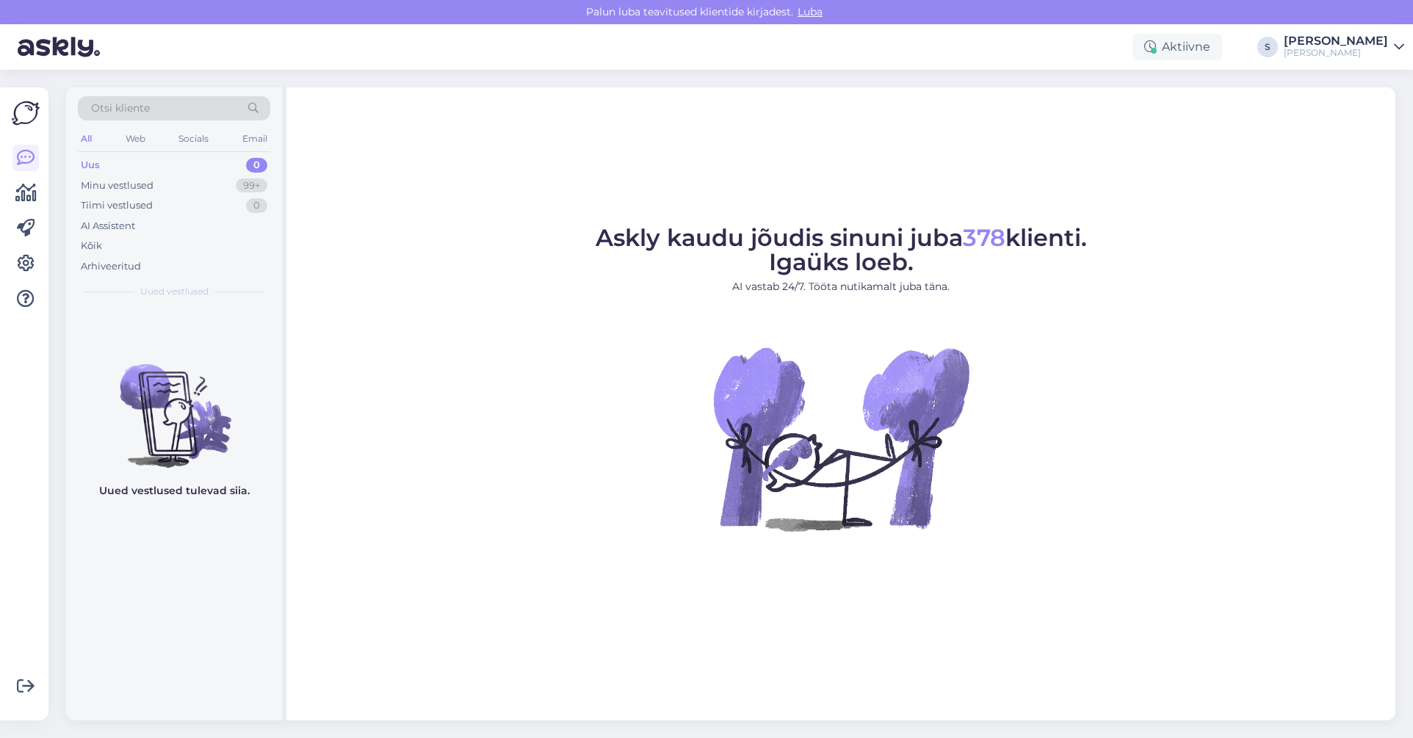 This screenshot has height=738, width=1413. I want to click on div: Aktiivne, so click(1178, 47).